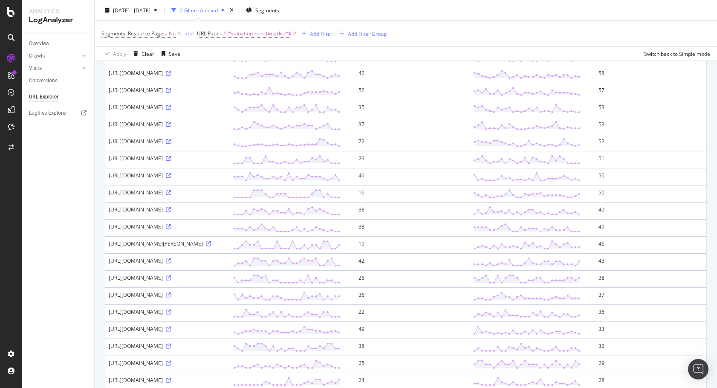 This screenshot has height=388, width=717. I want to click on div: URL Explorer, so click(44, 97).